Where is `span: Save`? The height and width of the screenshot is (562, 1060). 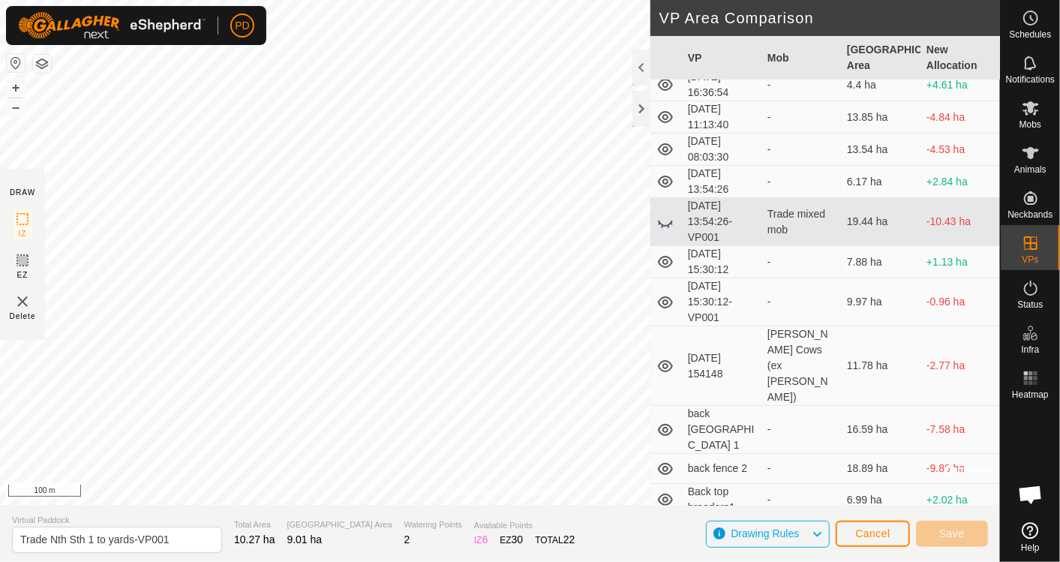 span: Save is located at coordinates (952, 533).